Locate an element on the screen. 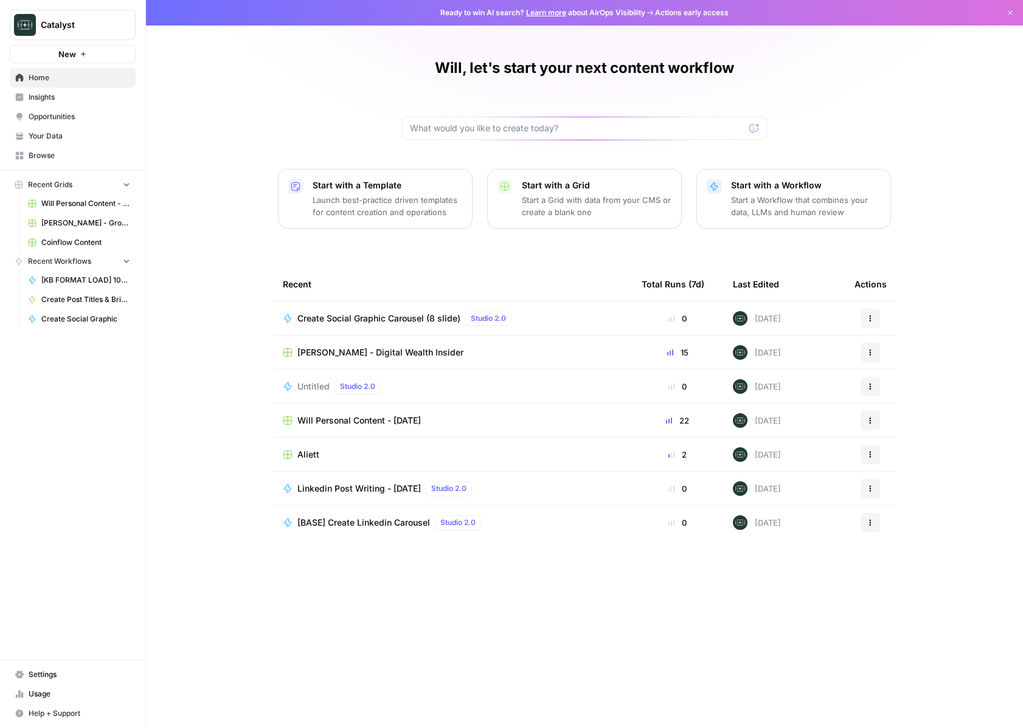 This screenshot has height=728, width=1023. a: Create Social Graphic Carousel (8 slide)Studio 2.0 is located at coordinates (452, 319).